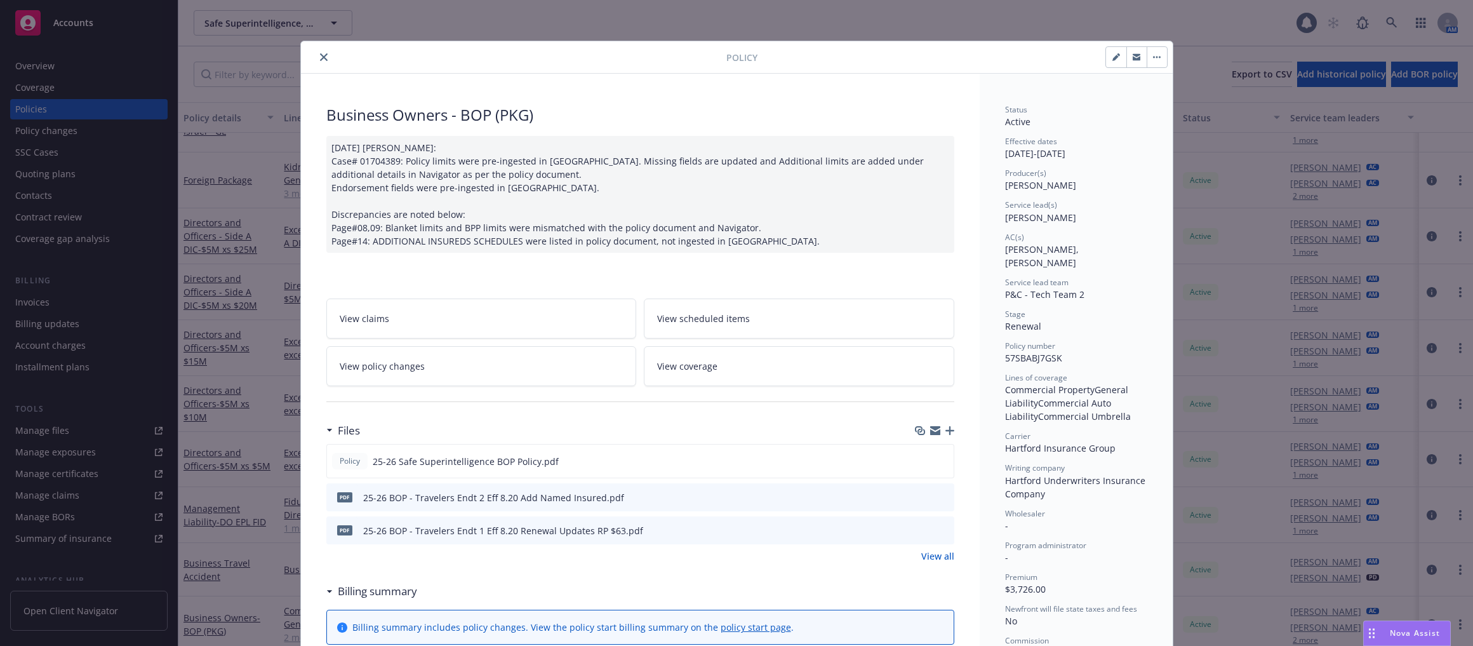  What do you see at coordinates (503, 530) in the screenshot?
I see `div: 25-26 BOP - Travelers Endt 1 Eff 8.20 Renewal Updates RP $63.pdf` at bounding box center [503, 530].